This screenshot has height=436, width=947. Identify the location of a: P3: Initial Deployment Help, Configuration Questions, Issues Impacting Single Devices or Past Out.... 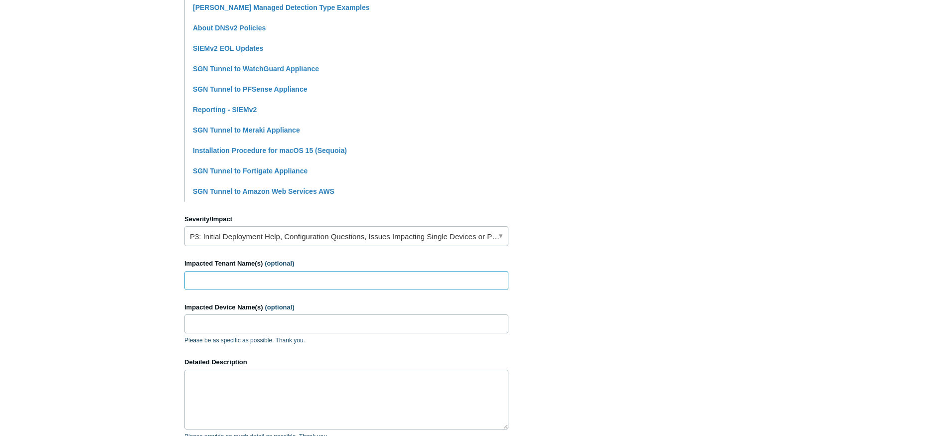
(347, 236).